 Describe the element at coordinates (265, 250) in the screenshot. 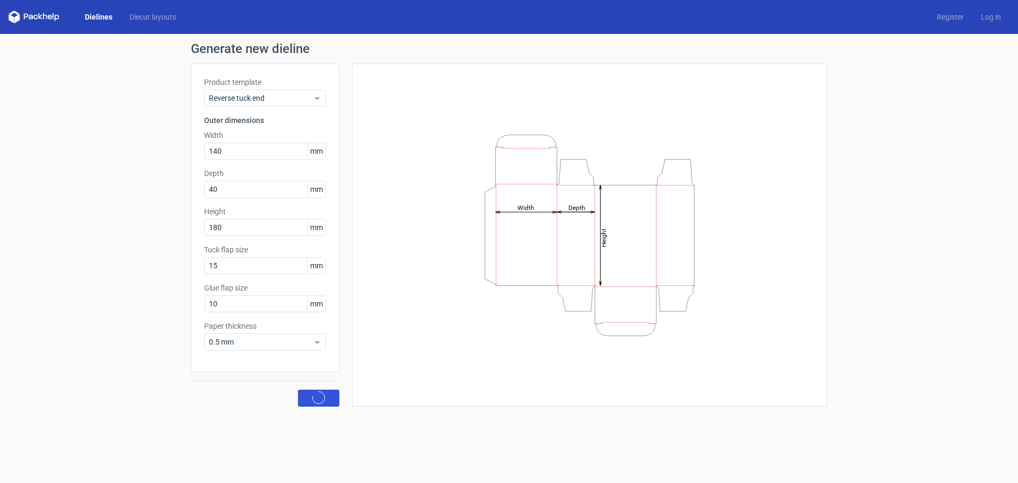

I see `label: Tuck flap size` at that location.